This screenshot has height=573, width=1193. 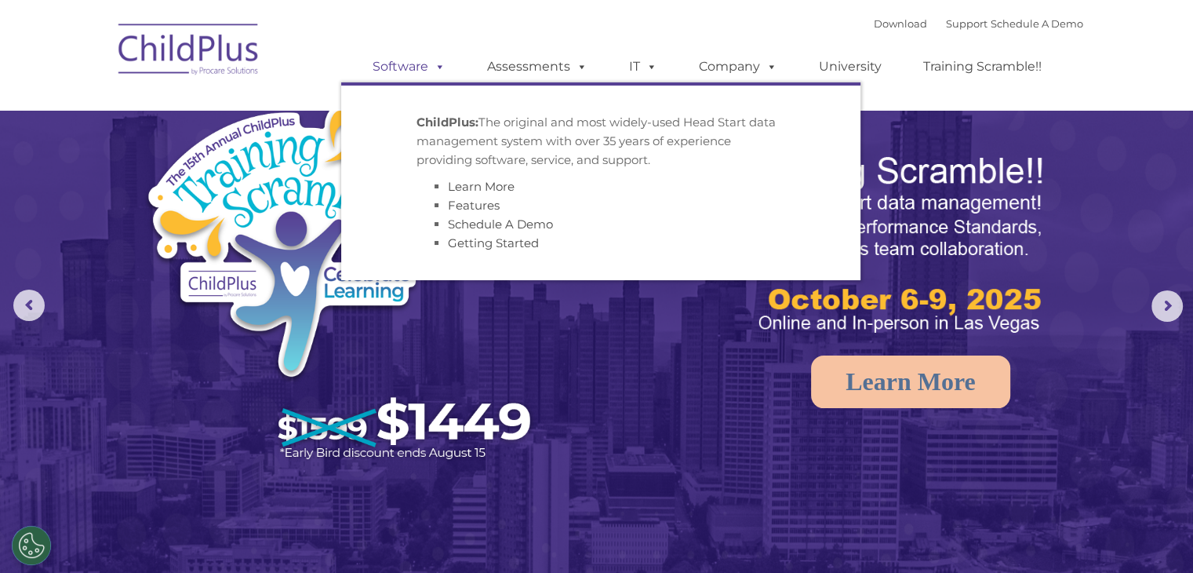 I want to click on a: University, so click(x=850, y=67).